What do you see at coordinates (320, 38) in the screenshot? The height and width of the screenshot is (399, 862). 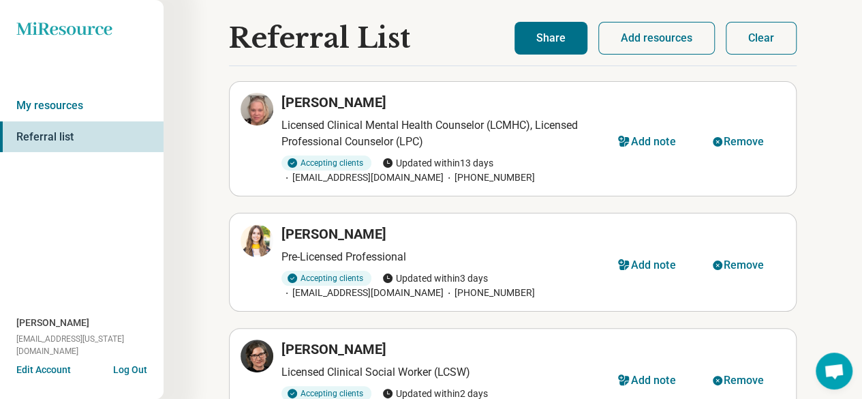 I see `h1: Referral List` at bounding box center [320, 38].